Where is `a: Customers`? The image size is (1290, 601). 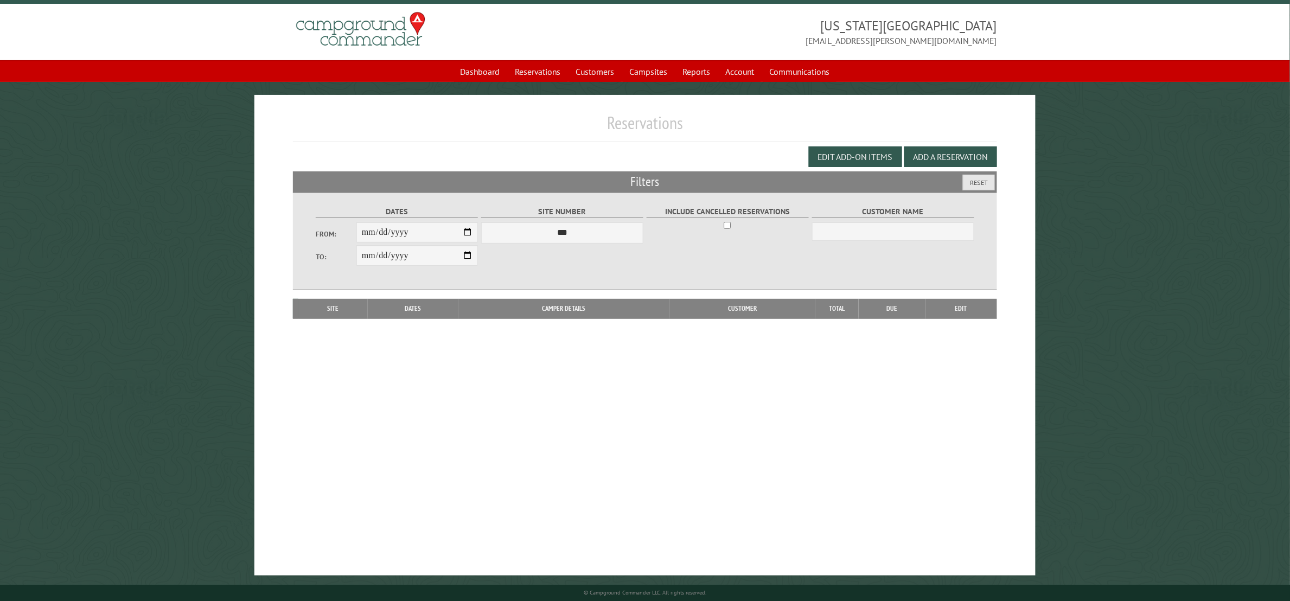 a: Customers is located at coordinates (595, 72).